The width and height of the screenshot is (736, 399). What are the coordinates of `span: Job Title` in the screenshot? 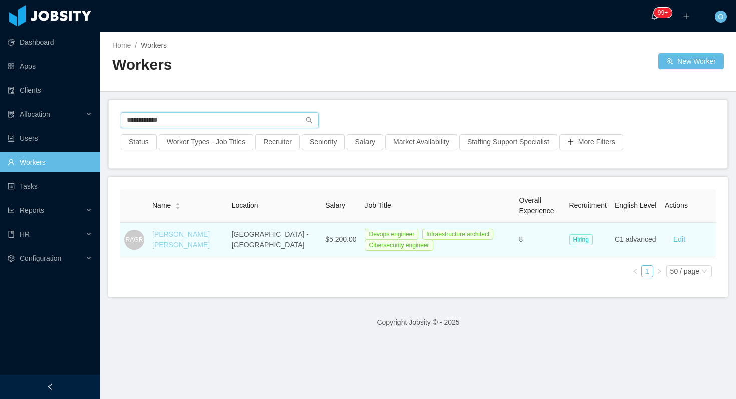 It's located at (378, 205).